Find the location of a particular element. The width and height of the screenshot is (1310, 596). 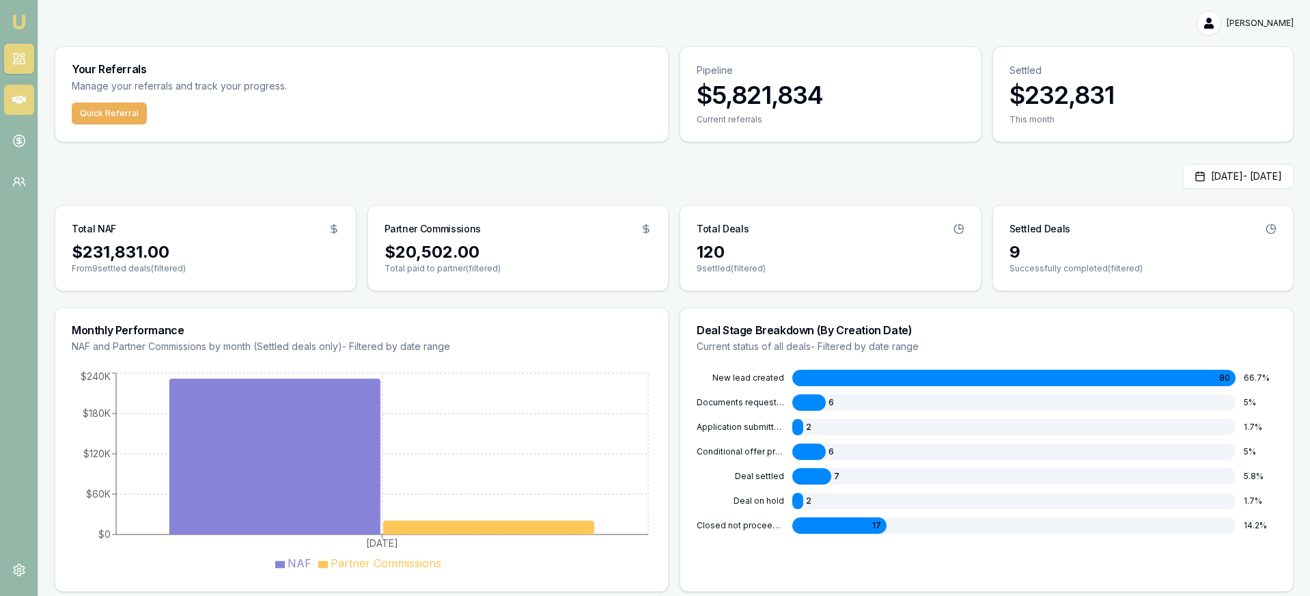

div: Current referrals is located at coordinates (831, 120).